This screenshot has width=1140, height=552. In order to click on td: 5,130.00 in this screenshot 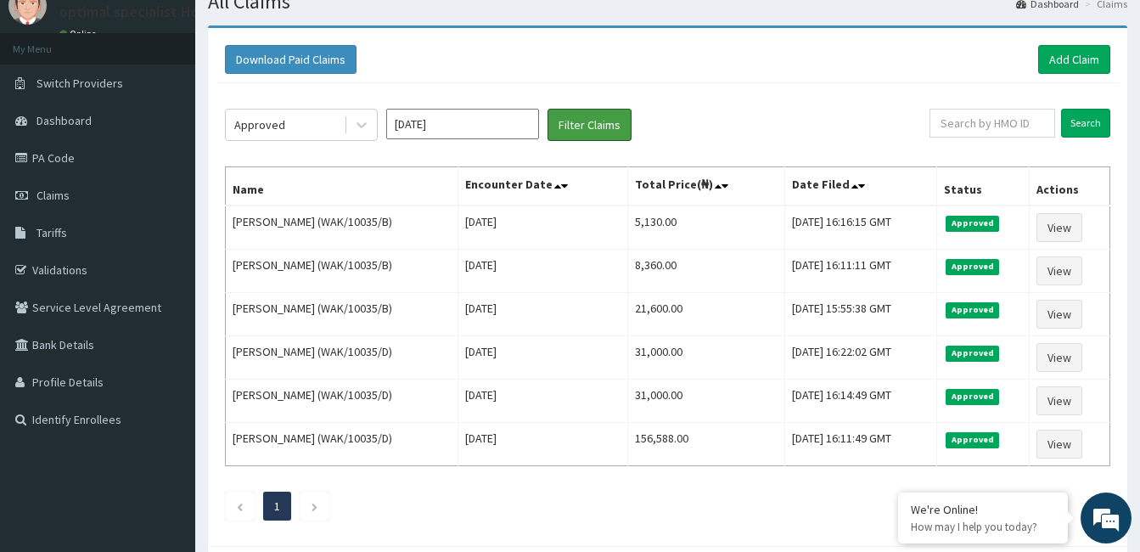, I will do `click(706, 227)`.